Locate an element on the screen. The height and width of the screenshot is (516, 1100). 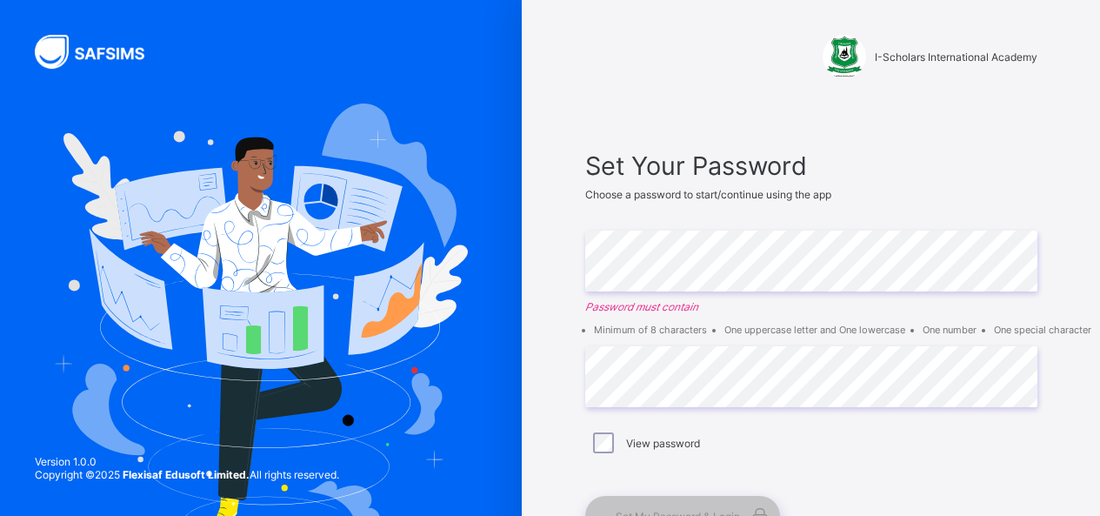
li: One number is located at coordinates (949, 329).